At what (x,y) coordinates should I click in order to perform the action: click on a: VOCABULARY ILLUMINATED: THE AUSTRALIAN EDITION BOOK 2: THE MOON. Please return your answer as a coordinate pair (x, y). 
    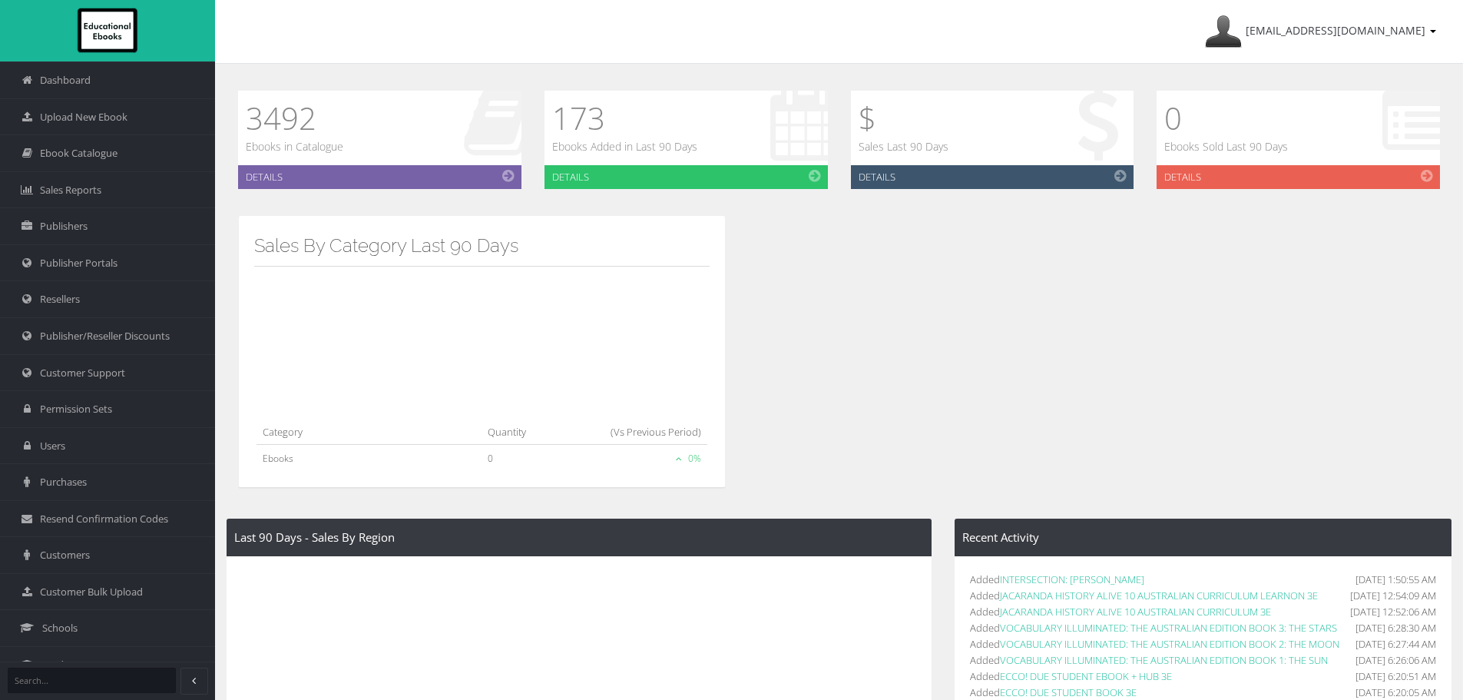
    Looking at the image, I should click on (1170, 644).